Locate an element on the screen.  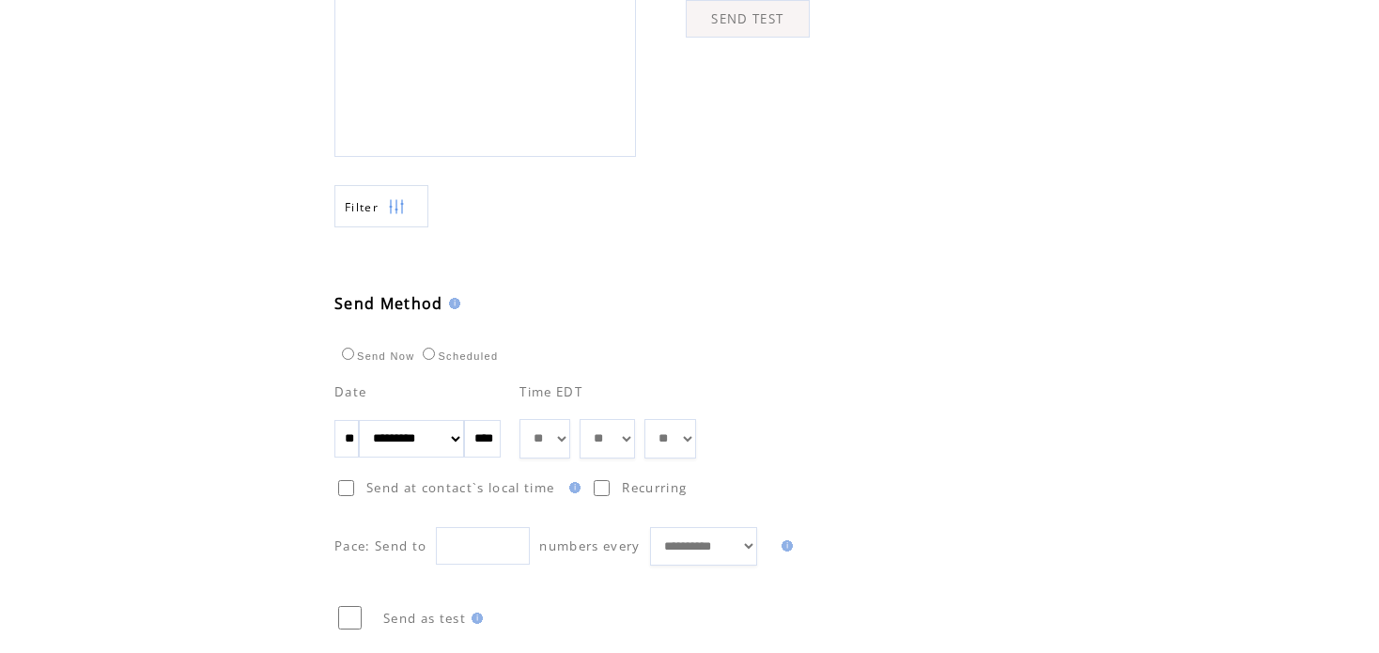
span: Time EDT is located at coordinates (550, 392).